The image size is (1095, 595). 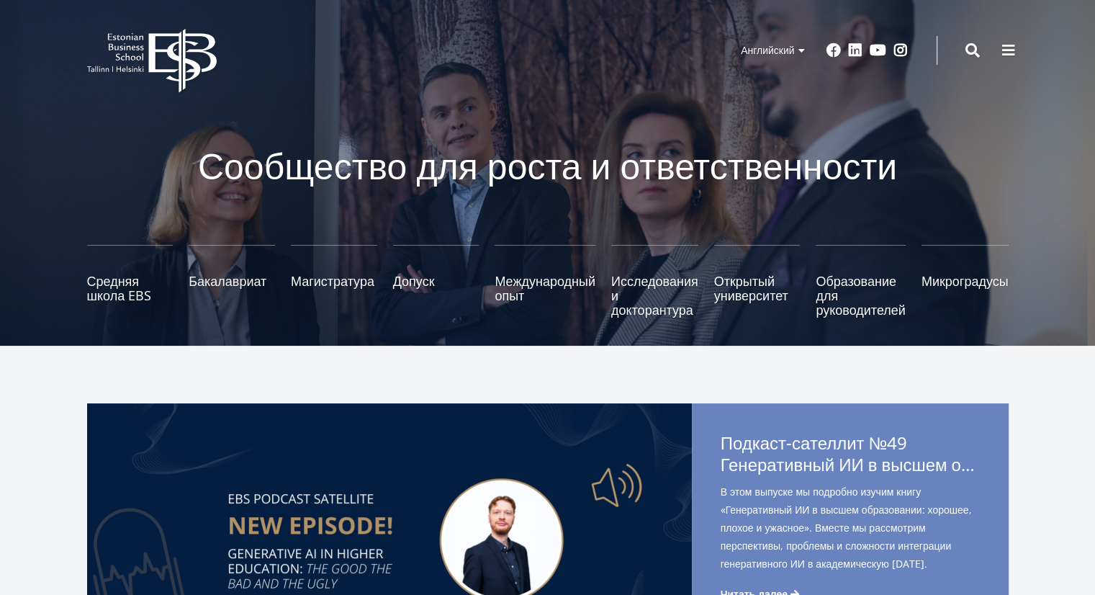 What do you see at coordinates (861, 281) in the screenshot?
I see `a: Образование для руководителей` at bounding box center [861, 281].